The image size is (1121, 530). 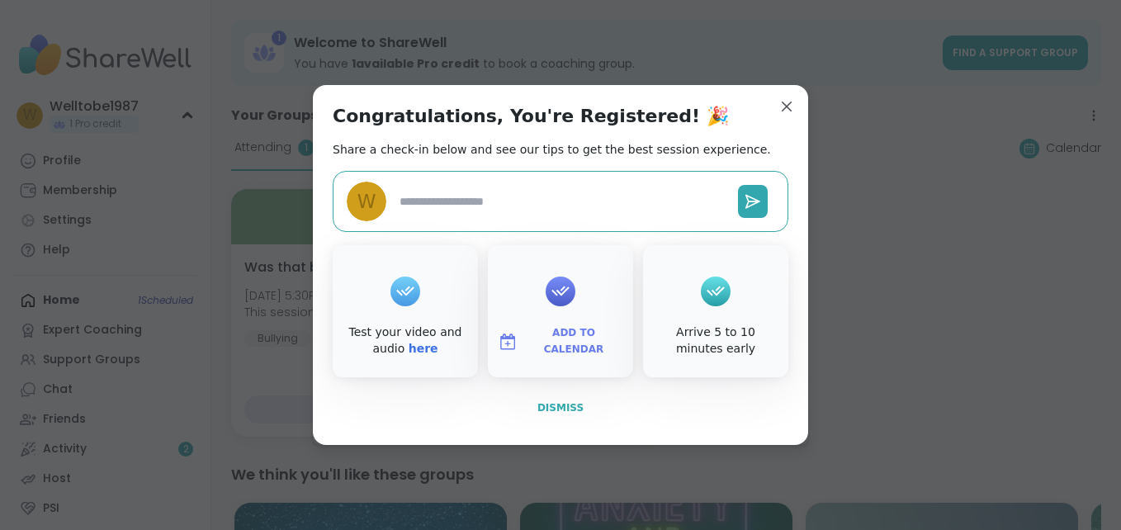 What do you see at coordinates (551, 149) in the screenshot?
I see `h2: Share a check-in below and see our tips to get the best session experience.` at bounding box center [551, 149].